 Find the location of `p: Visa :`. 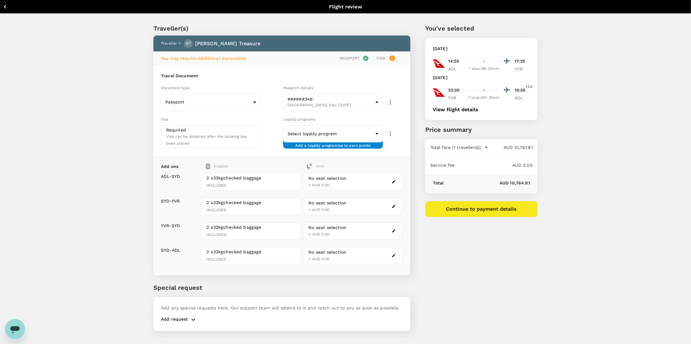

p: Visa : is located at coordinates (381, 58).